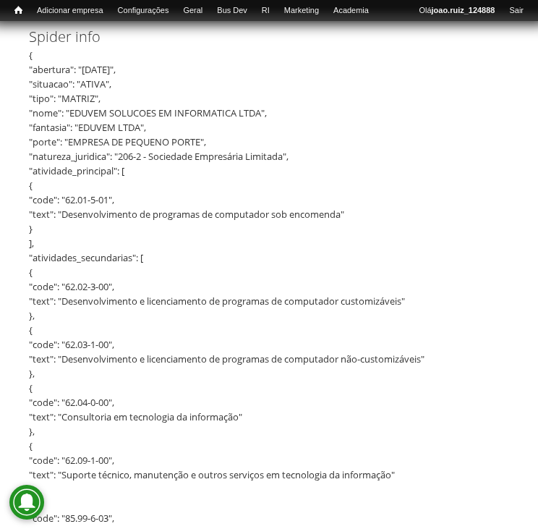  Describe the element at coordinates (18, 10) in the screenshot. I see `a: Início` at that location.